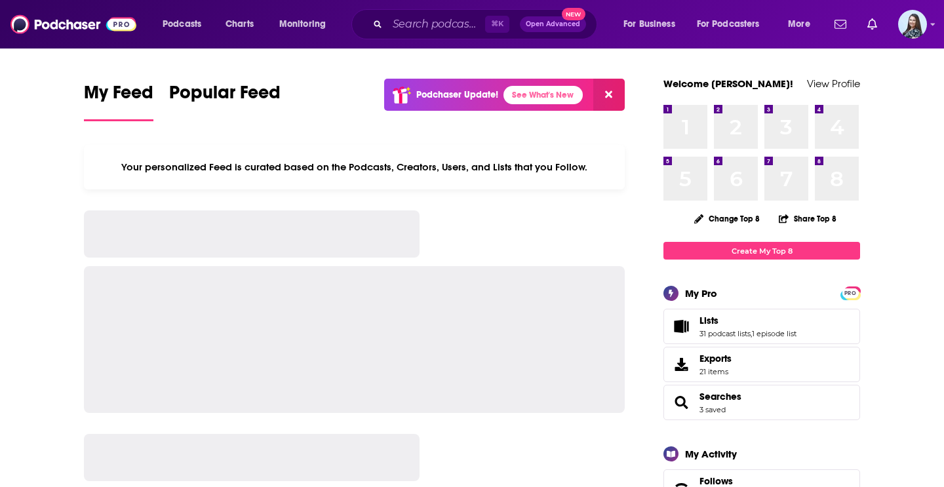  I want to click on img: Podchaser - Follow, Share and Rate Podcasts, so click(73, 24).